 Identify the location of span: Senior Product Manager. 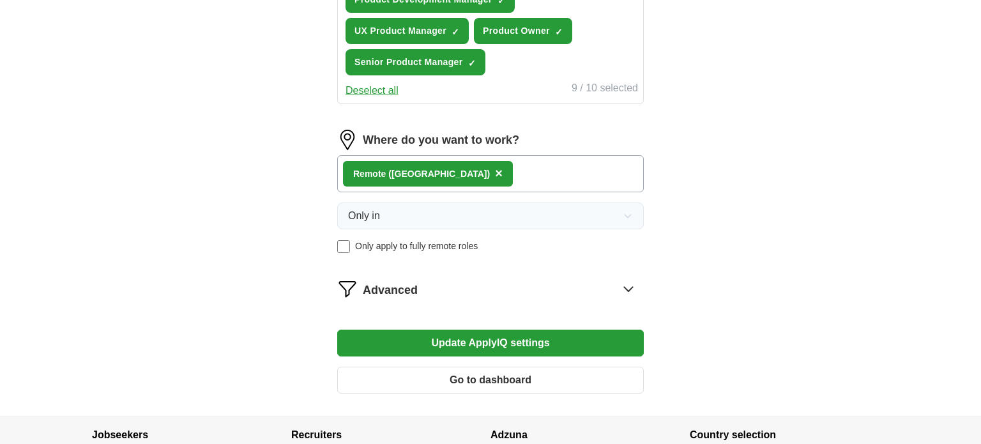
(409, 62).